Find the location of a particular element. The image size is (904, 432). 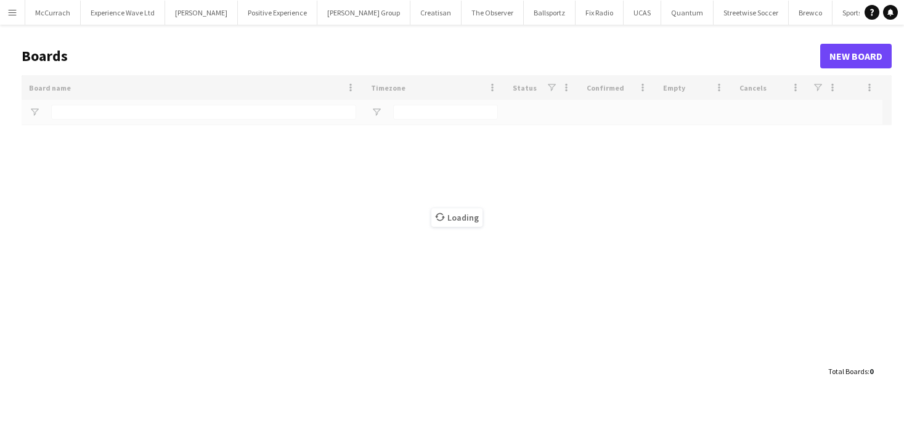

button: Fix Radio is located at coordinates (600, 12).